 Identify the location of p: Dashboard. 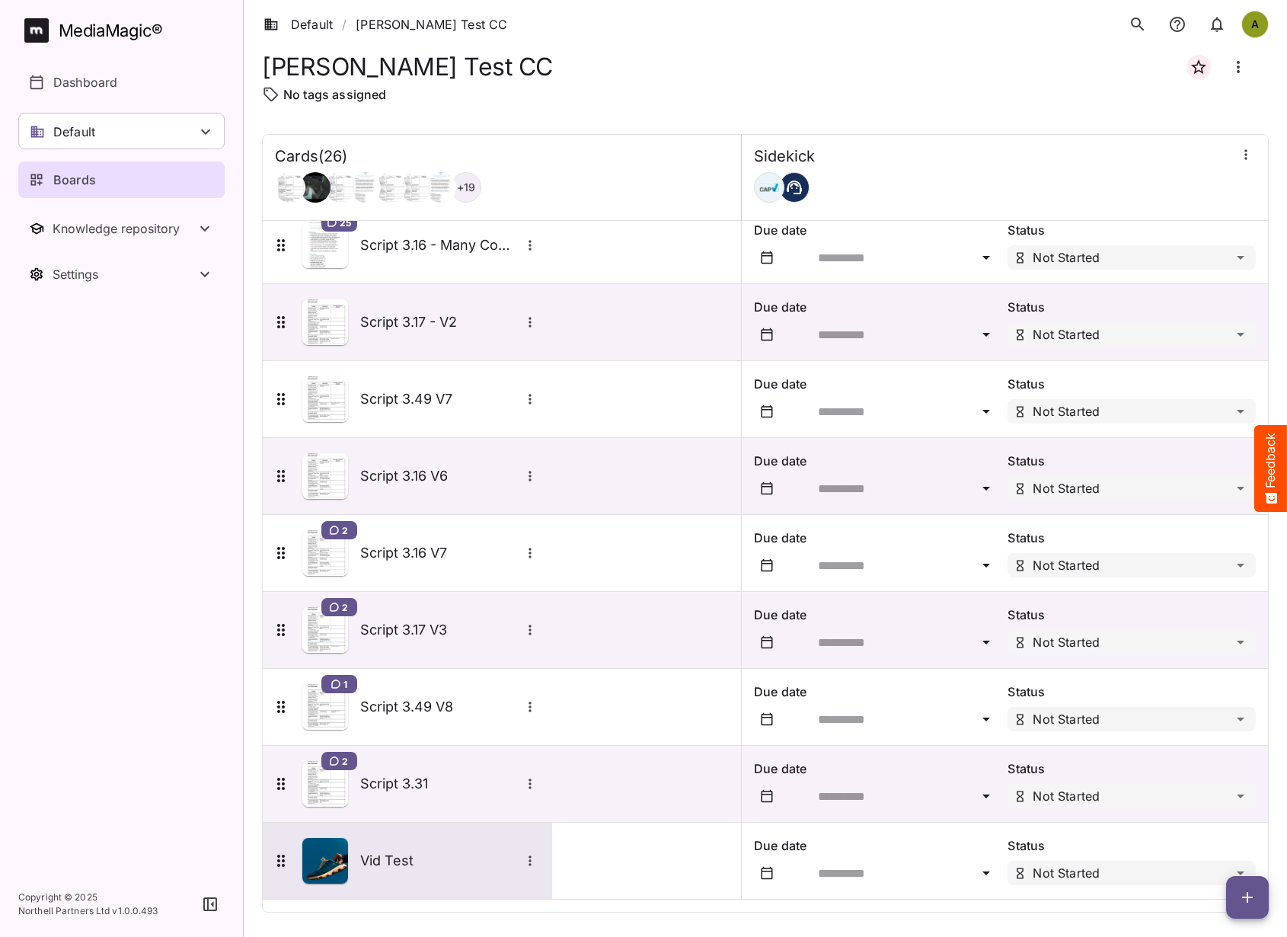
(85, 82).